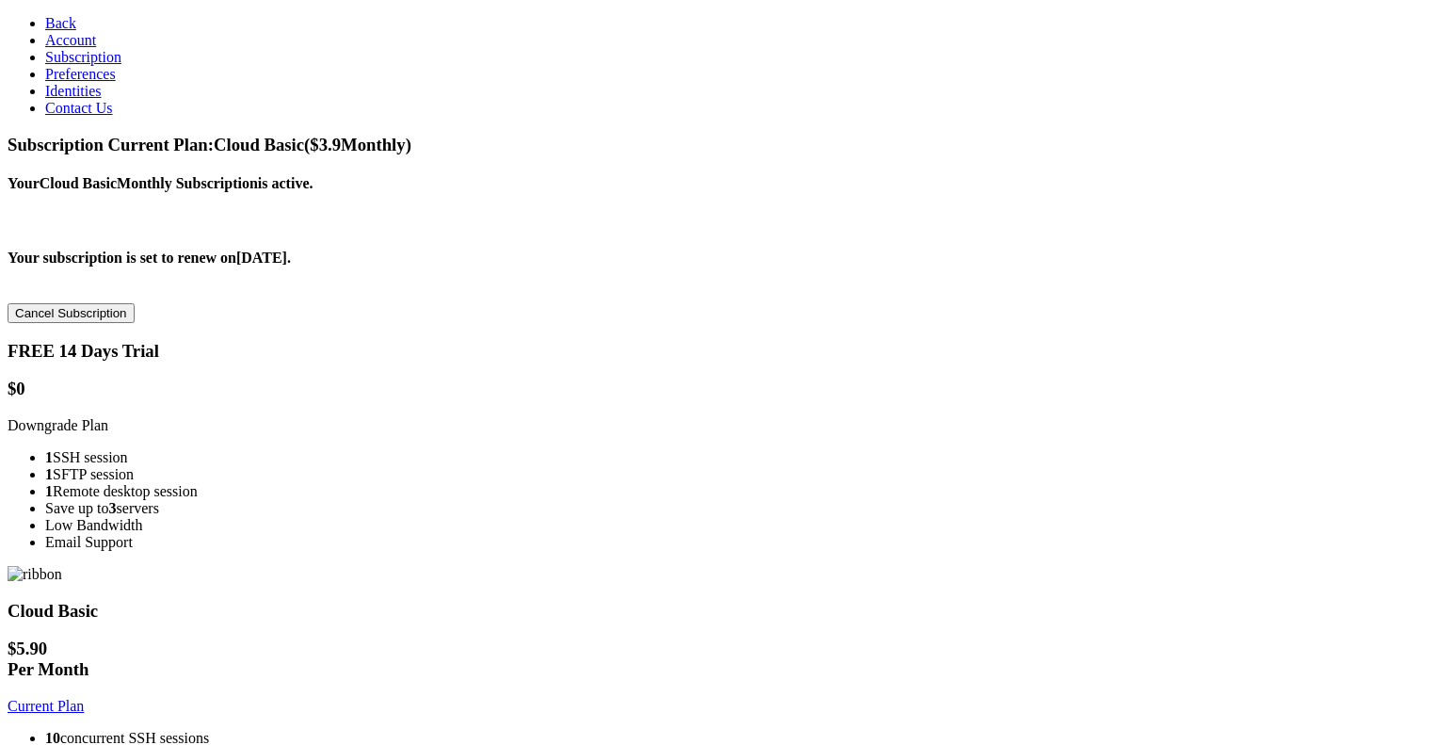 This screenshot has height=745, width=1446. I want to click on li: Low Bandwidth, so click(742, 525).